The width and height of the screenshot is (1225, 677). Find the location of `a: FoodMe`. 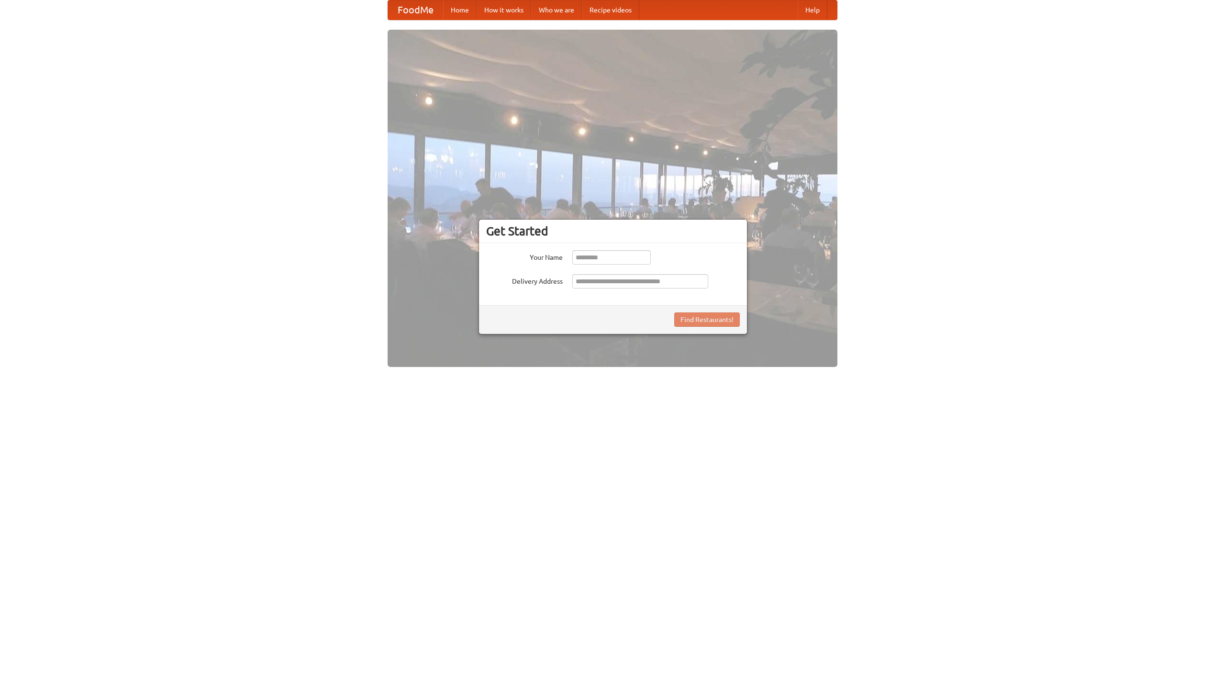

a: FoodMe is located at coordinates (416, 10).